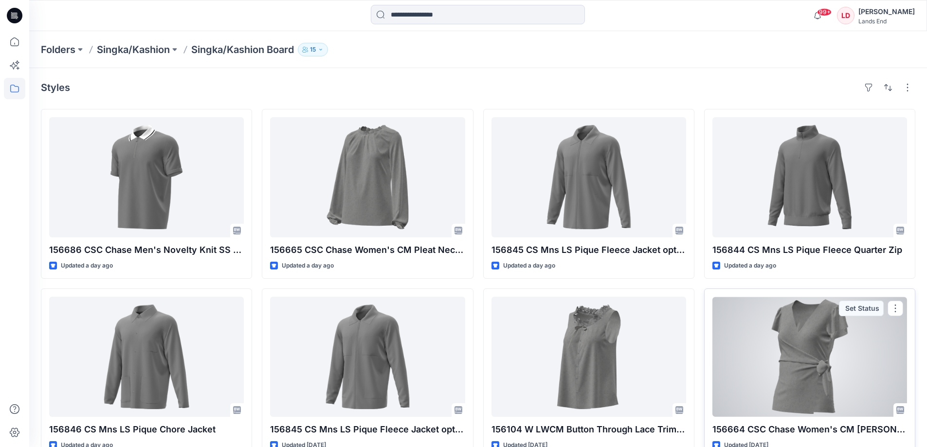  What do you see at coordinates (589, 177) in the screenshot?
I see `a: 156845 CS Mns LS Pique Fleece Jacket option 1` at bounding box center [589, 177].